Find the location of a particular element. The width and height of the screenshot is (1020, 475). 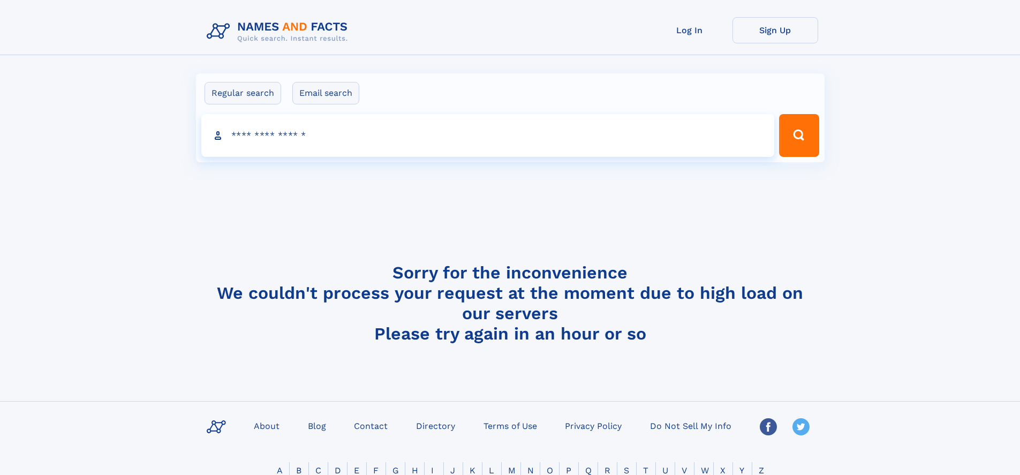

a: Privacy Policy is located at coordinates (593, 425).